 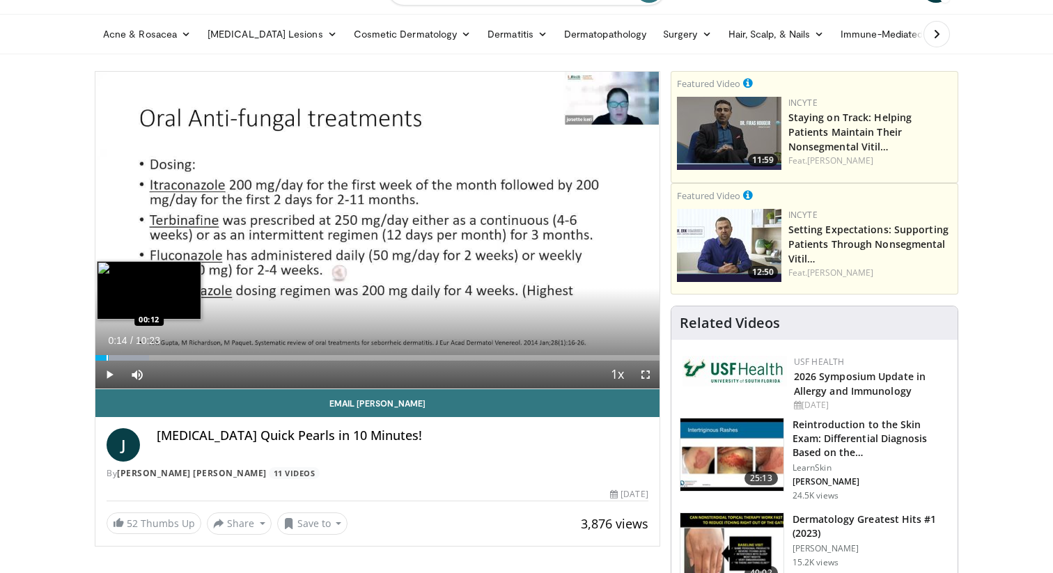 I want to click on span: 11:59, so click(x=763, y=160).